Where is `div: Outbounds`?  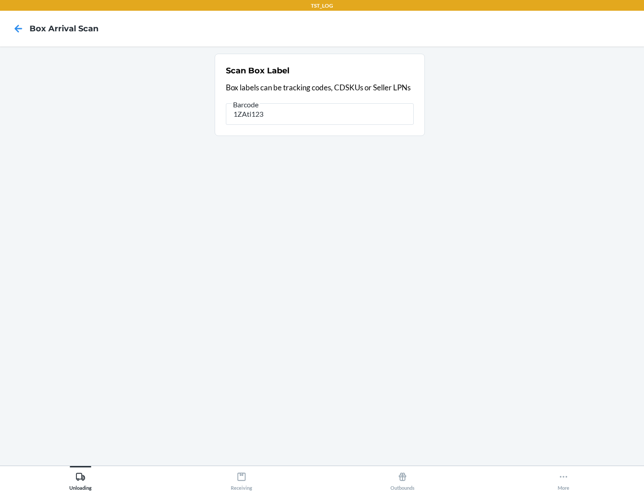
div: Outbounds is located at coordinates (402, 479).